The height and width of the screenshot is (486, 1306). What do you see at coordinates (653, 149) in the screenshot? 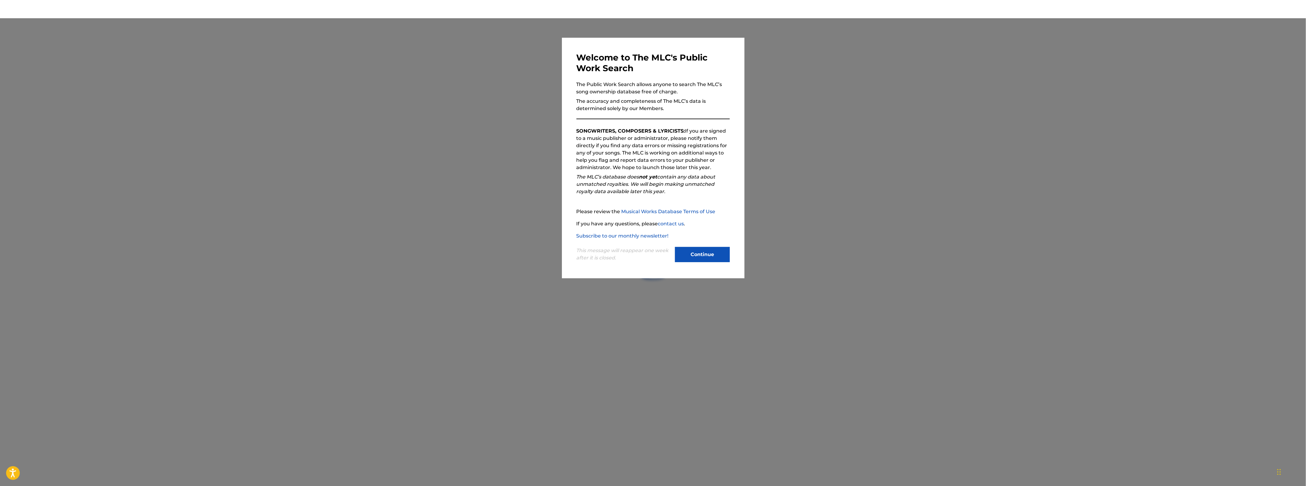
I see `p: If you are signed to a music publisher or administrator, please notify them directly if you find ...` at bounding box center [653, 149].